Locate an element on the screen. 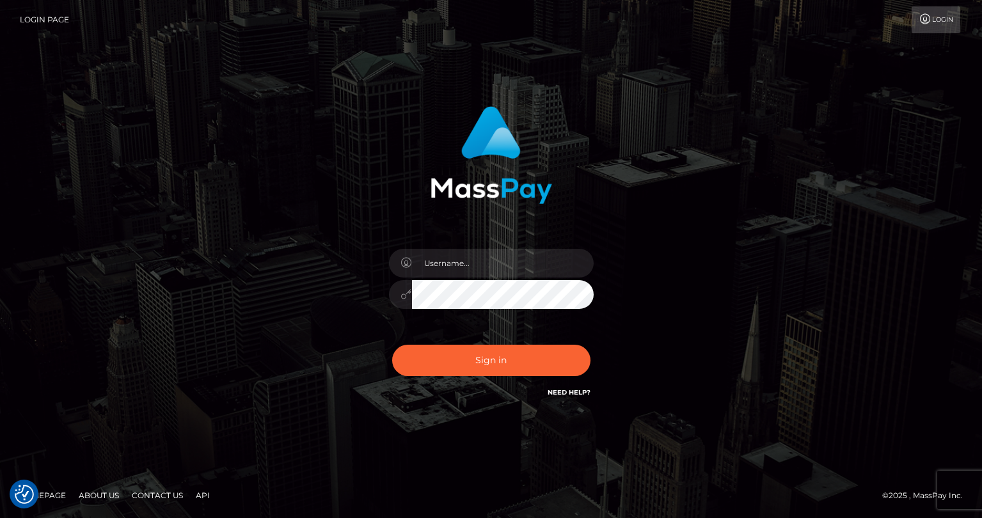 The height and width of the screenshot is (518, 982). div: © 2025 , MassPay Inc. is located at coordinates (927, 496).